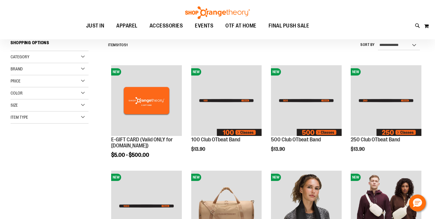 The width and height of the screenshot is (435, 219). What do you see at coordinates (15, 81) in the screenshot?
I see `span: Price` at bounding box center [15, 81].